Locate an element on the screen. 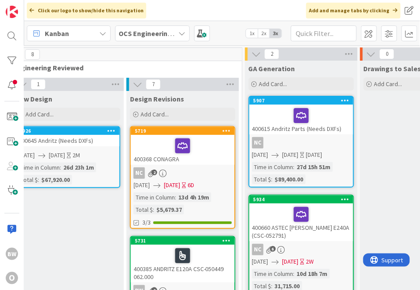 Image resolution: width=420 pixels, height=290 pixels. div: 400645 Andritz (Needs DXFs) is located at coordinates (68, 141).